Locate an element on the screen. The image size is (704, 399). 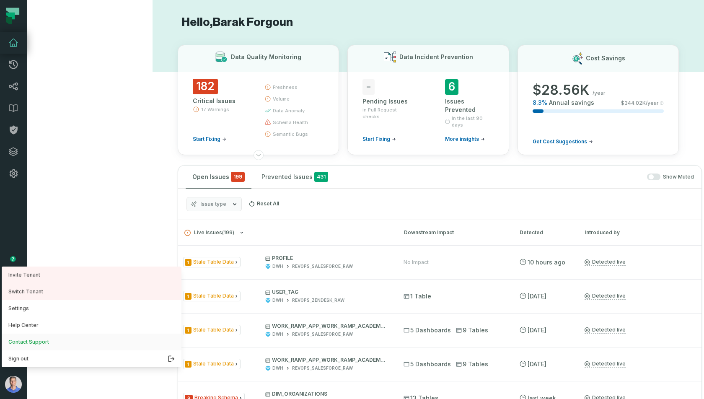
p: About 1 minute left is located at coordinates (131, 82).